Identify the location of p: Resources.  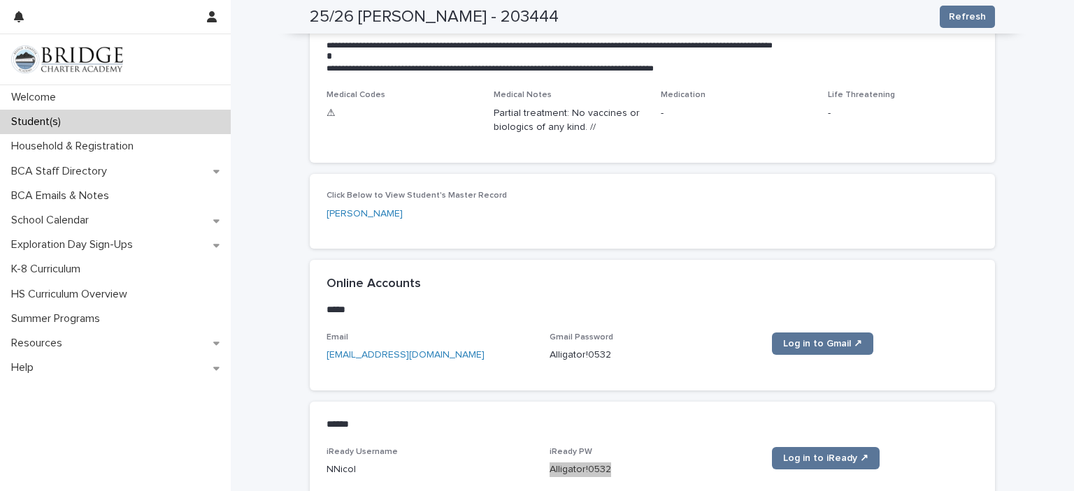
(39, 343).